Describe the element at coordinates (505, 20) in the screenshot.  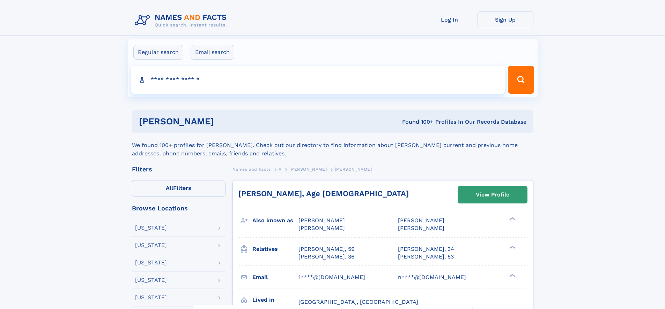
I see `a: Sign Up` at that location.